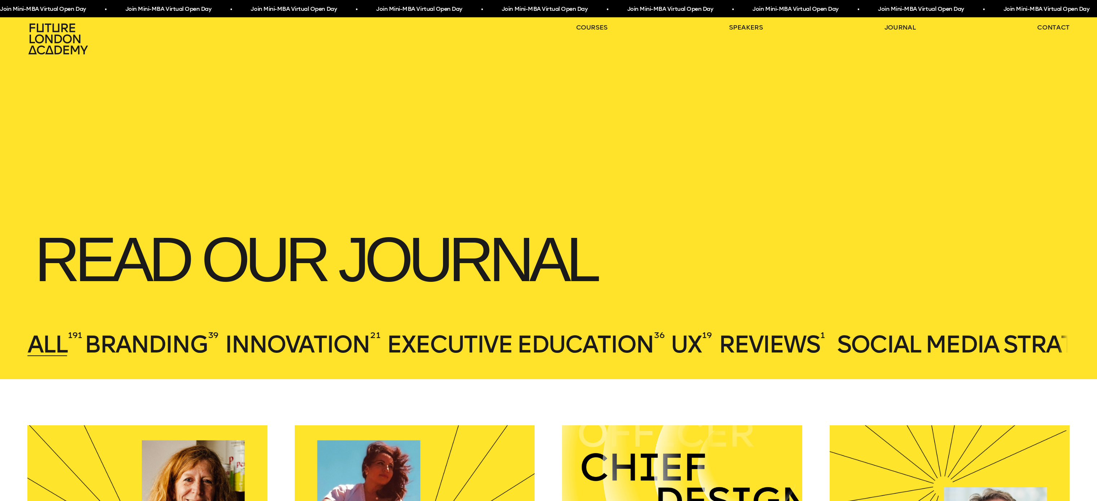 The width and height of the screenshot is (1097, 501). I want to click on span: UX, so click(686, 344).